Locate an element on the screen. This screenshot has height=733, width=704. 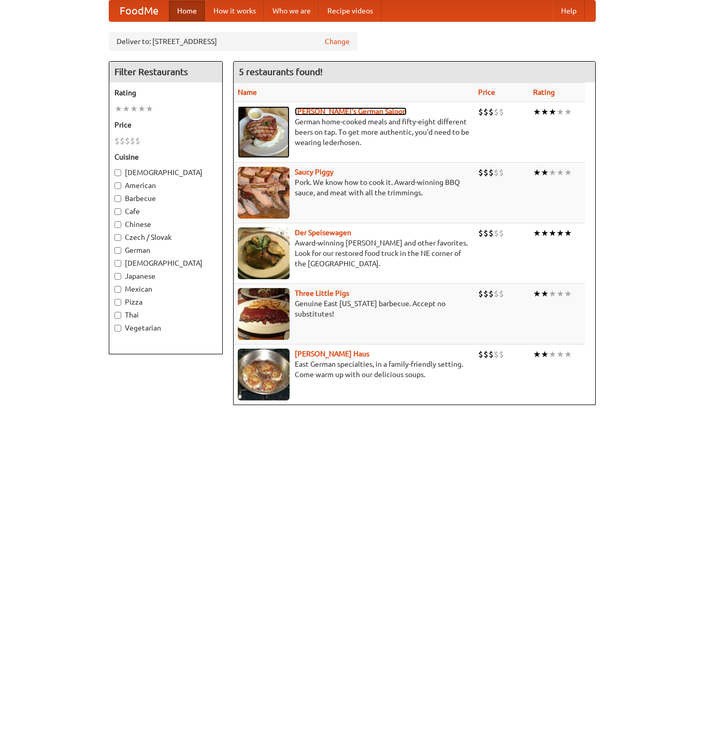
ng-pluralize: 5 restaurants found! is located at coordinates (281, 72).